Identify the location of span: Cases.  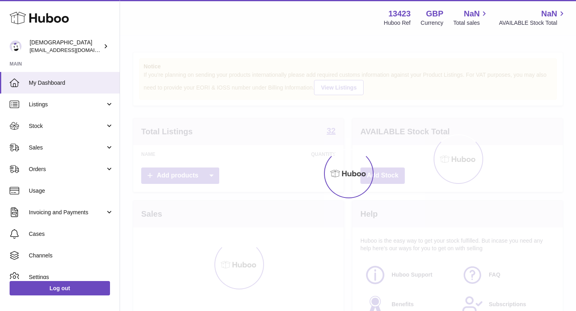
(71, 234).